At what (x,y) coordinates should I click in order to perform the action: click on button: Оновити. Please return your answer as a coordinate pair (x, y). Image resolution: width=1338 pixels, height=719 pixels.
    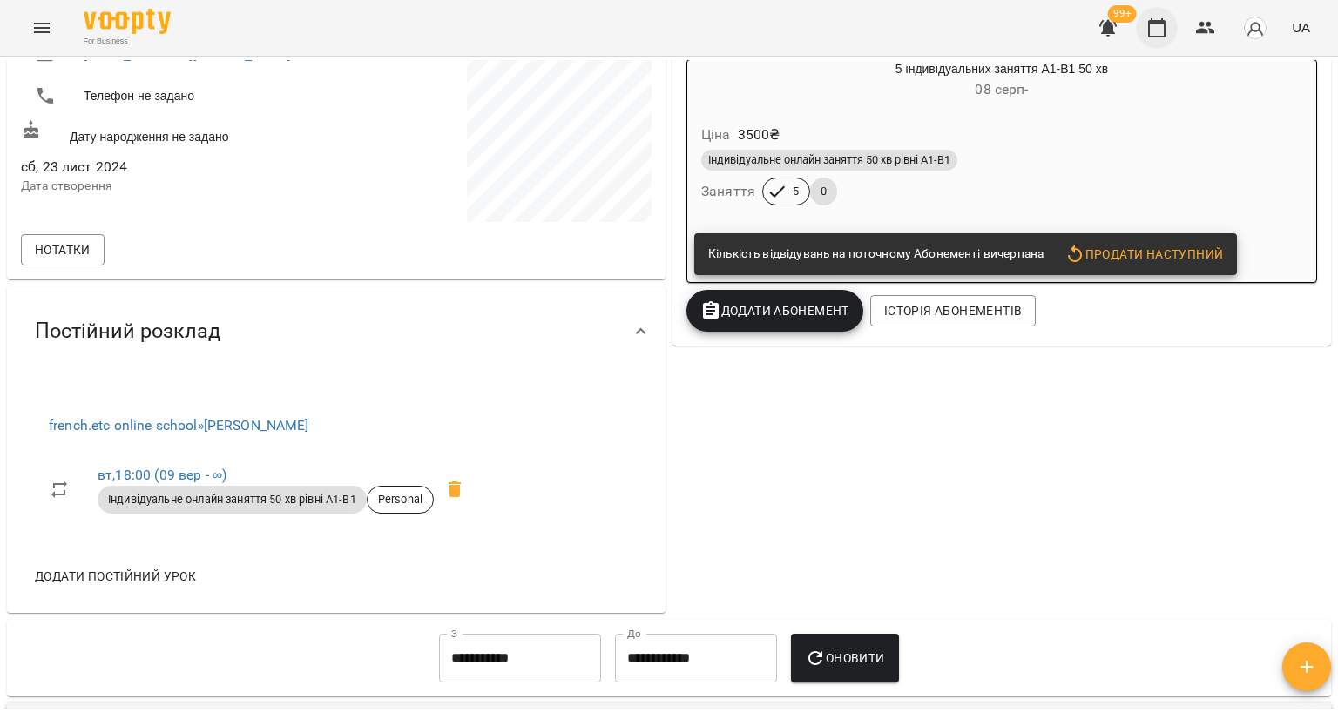
    Looking at the image, I should click on (844, 658).